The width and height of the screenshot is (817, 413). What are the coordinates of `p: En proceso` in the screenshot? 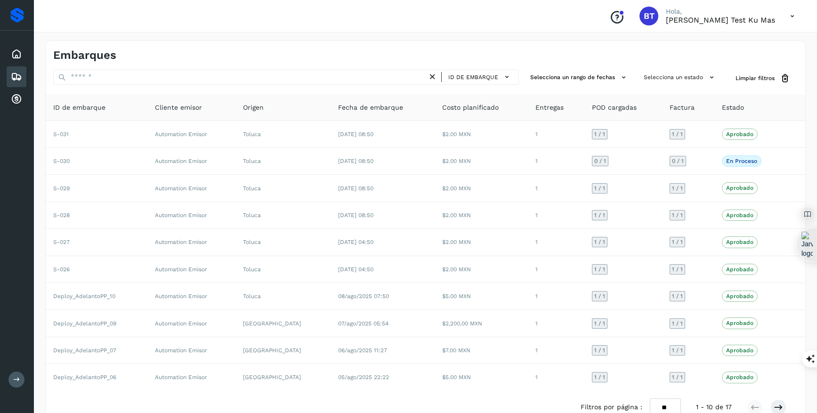 It's located at (742, 161).